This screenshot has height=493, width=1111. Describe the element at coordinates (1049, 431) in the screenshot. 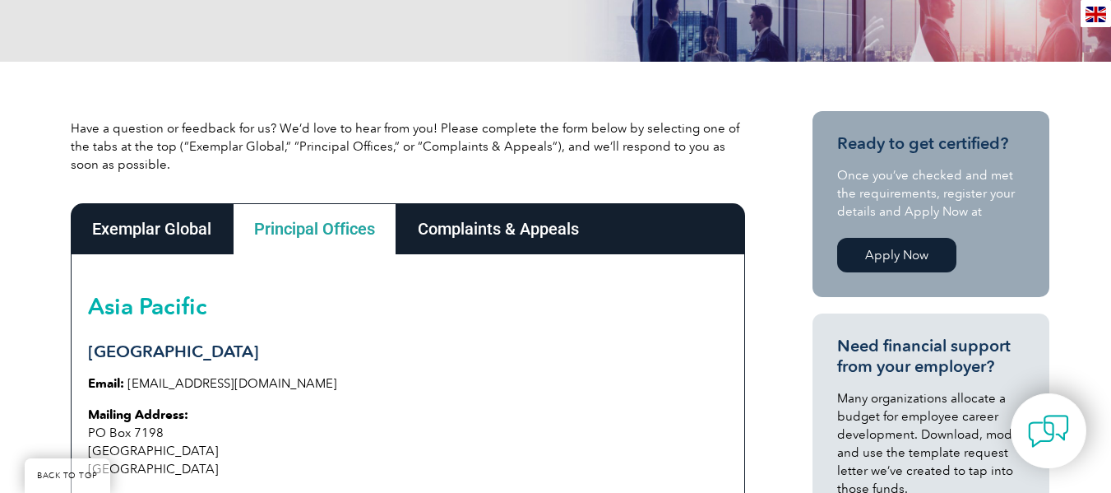

I see `img: contact-chat.png` at that location.